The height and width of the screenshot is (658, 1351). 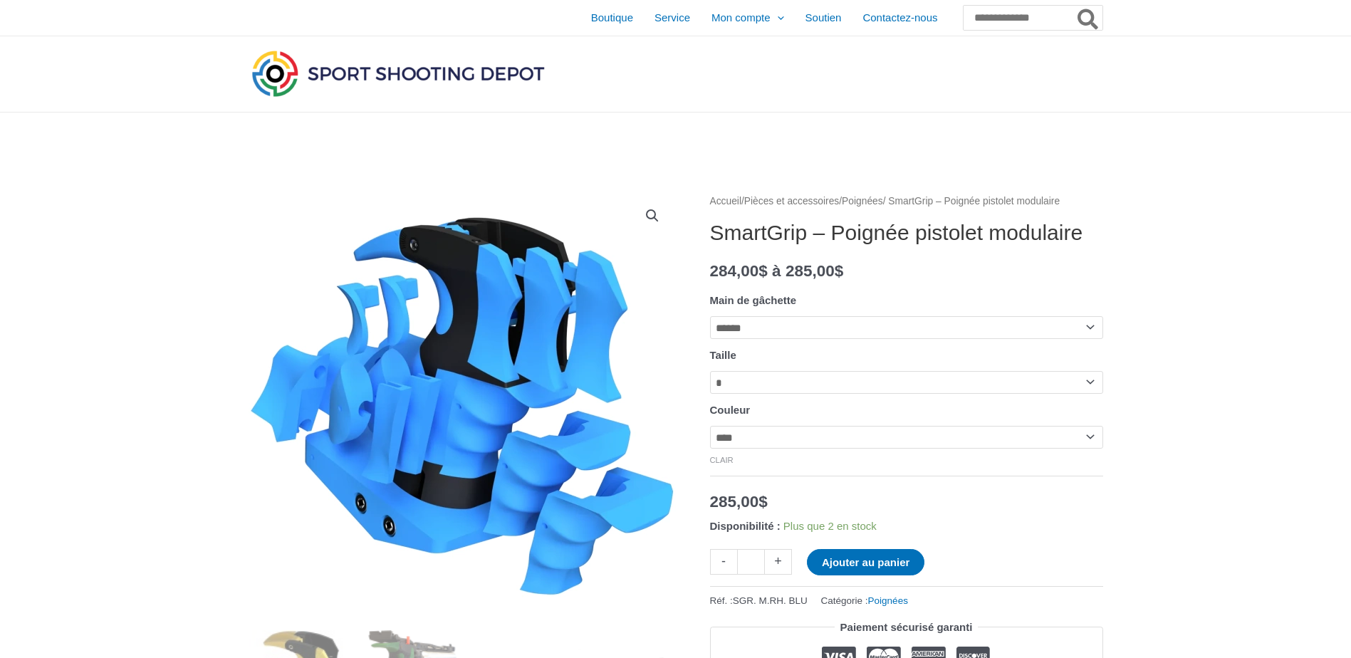 What do you see at coordinates (758, 600) in the screenshot?
I see `span: Réf. :` at bounding box center [758, 600].